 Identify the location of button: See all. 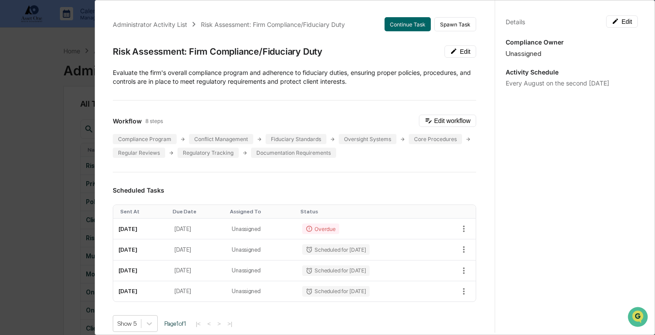
(149, 101).